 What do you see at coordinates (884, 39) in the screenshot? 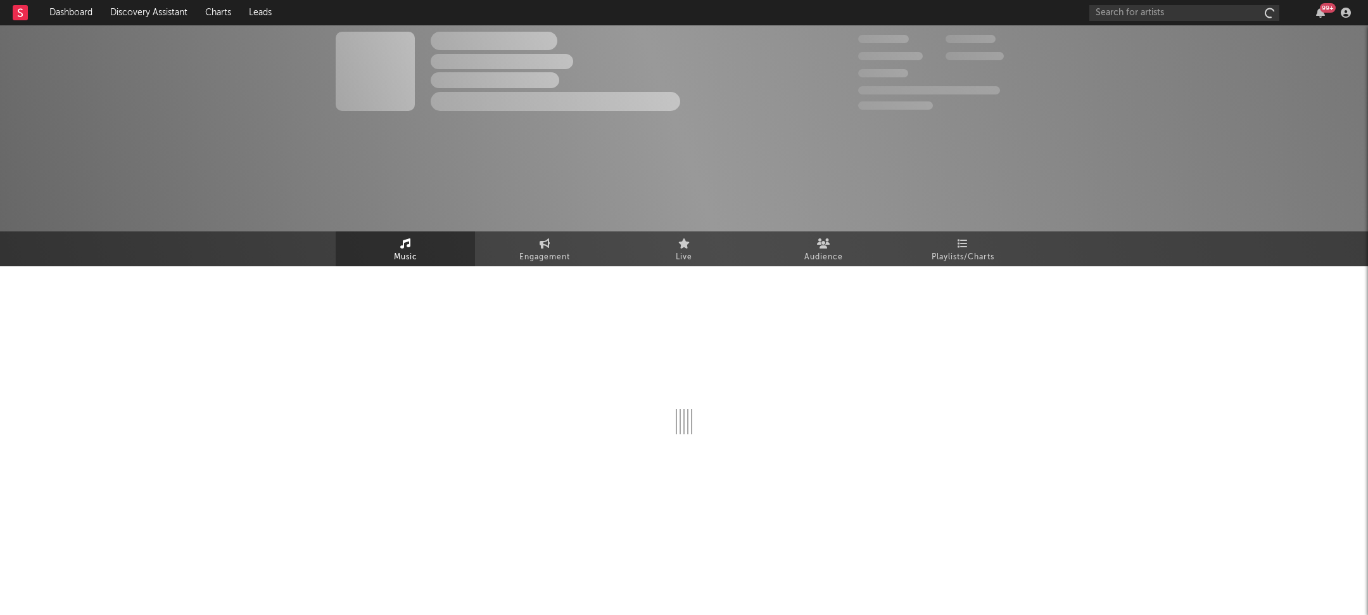
I see `span: 300,000` at bounding box center [884, 39].